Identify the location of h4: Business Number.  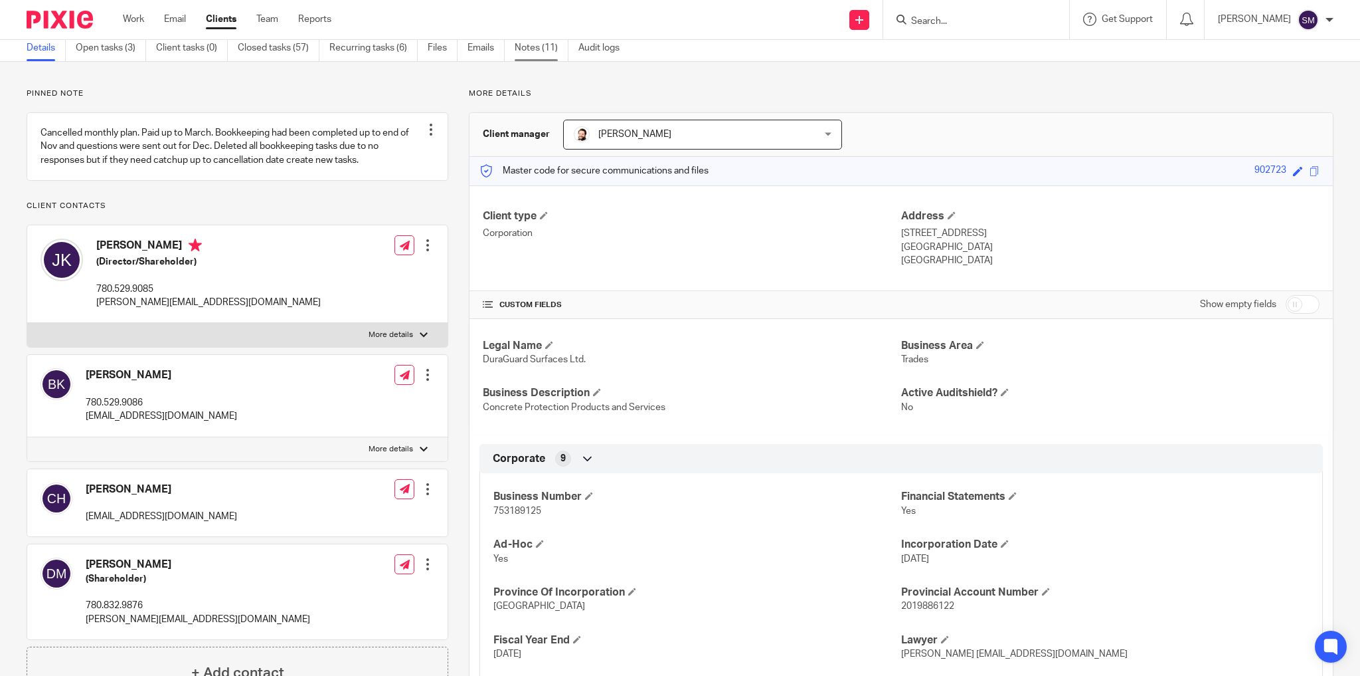
(697, 496).